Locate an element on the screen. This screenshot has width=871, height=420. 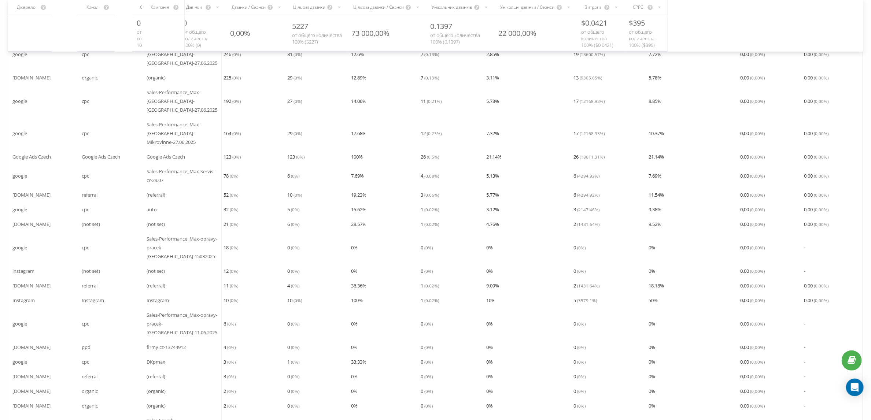
span: 7.69 % is located at coordinates (357, 176).